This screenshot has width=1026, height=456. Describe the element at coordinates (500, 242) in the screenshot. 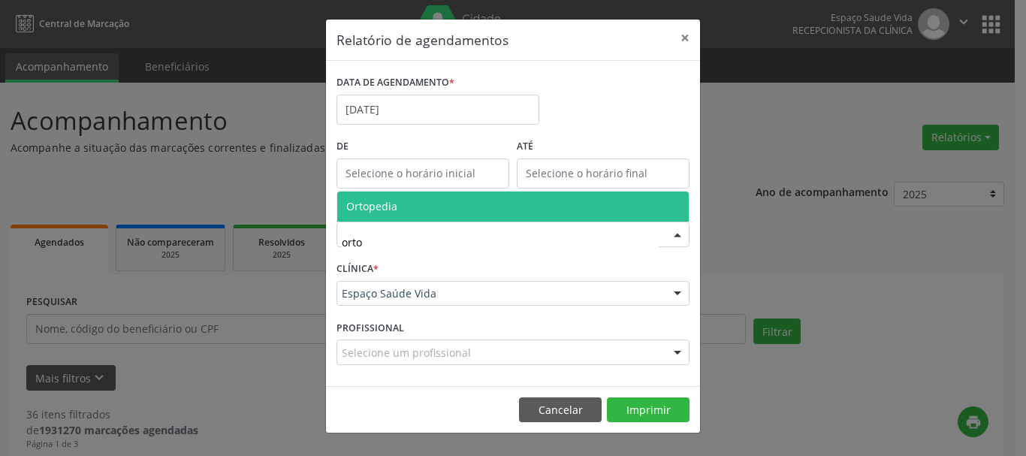

I see `input: Seleciona uma especialidade` at that location.